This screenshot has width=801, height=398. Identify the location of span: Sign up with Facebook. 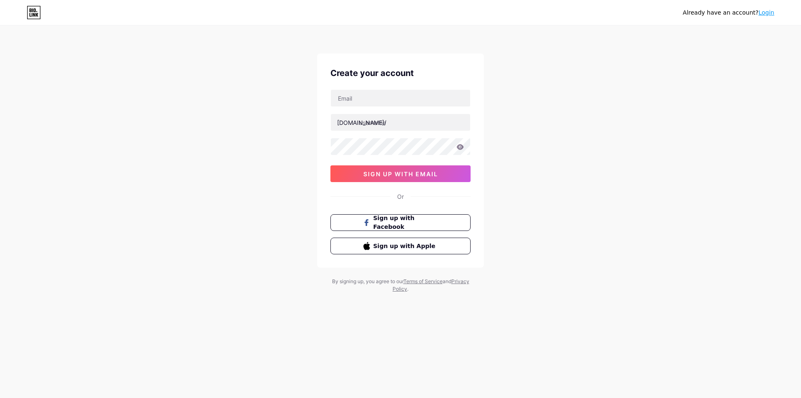
(406, 222).